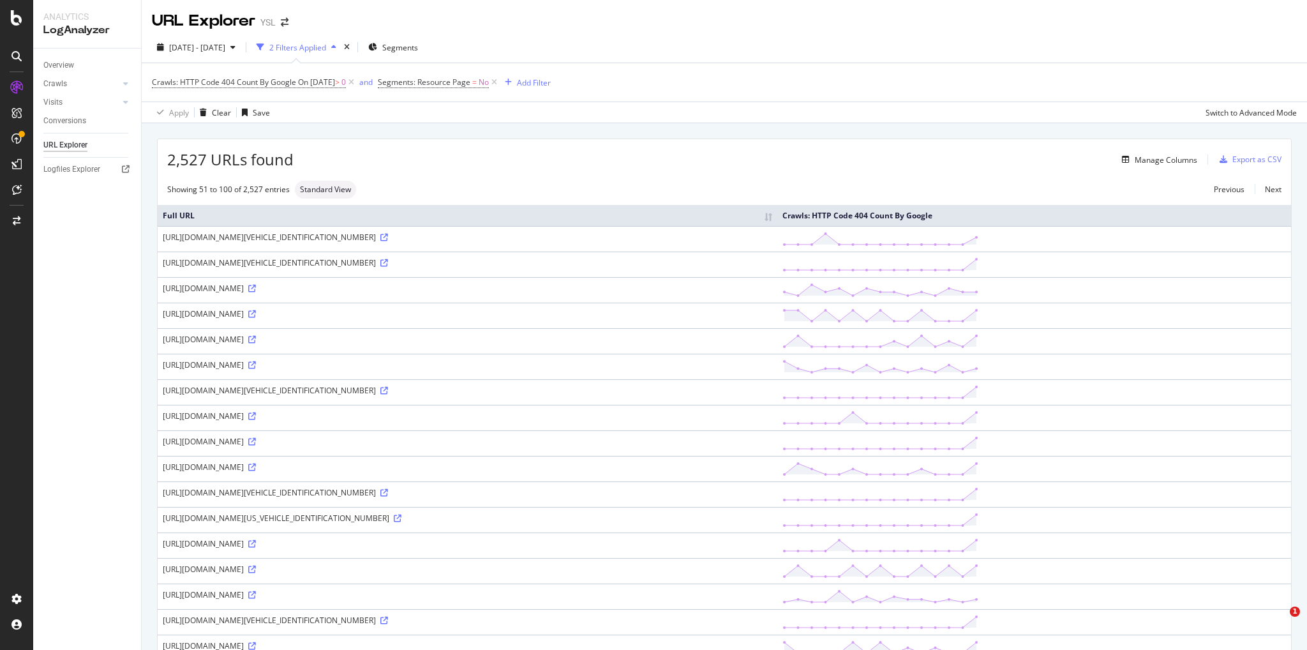  What do you see at coordinates (230, 160) in the screenshot?
I see `span: 2,527 URLs found` at bounding box center [230, 160].